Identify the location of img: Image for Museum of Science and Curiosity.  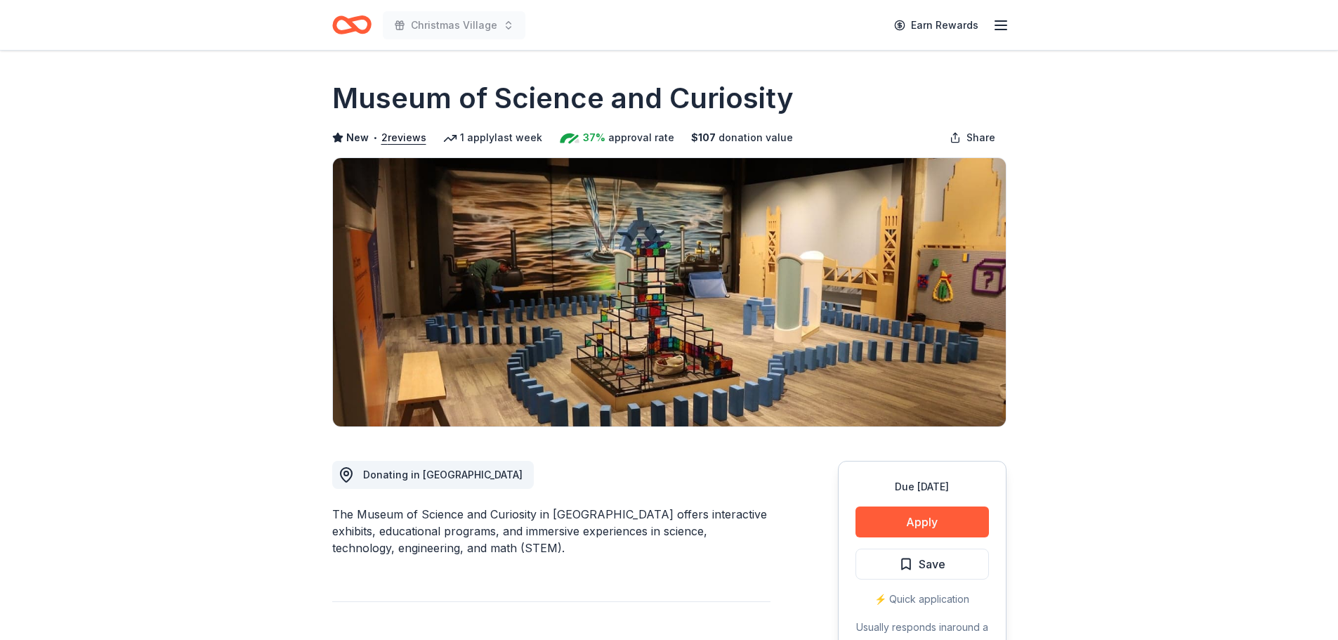
(669, 292).